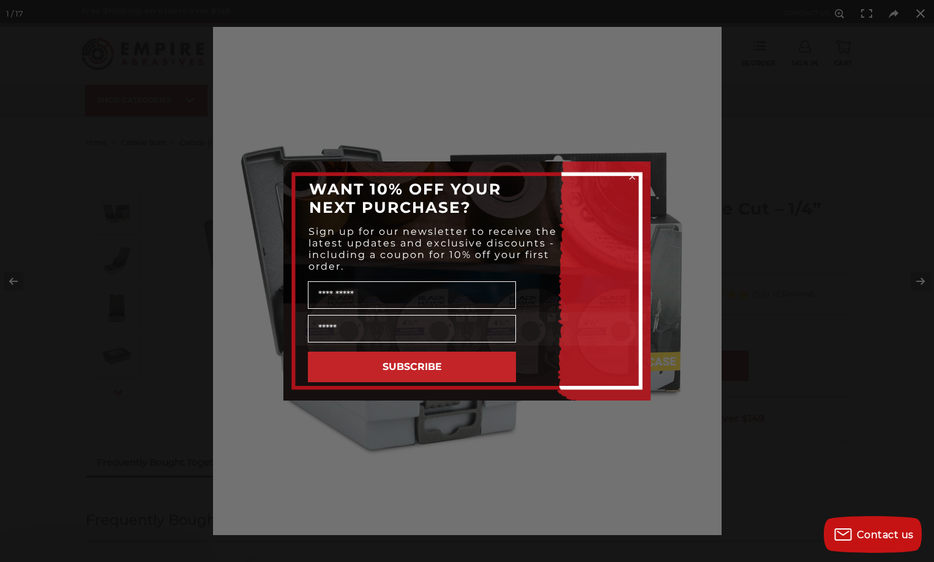 The image size is (934, 562). Describe the element at coordinates (433, 249) in the screenshot. I see `span: Sign up for our newsletter to receive the latest updates and exclusive discounts - including a co...` at that location.